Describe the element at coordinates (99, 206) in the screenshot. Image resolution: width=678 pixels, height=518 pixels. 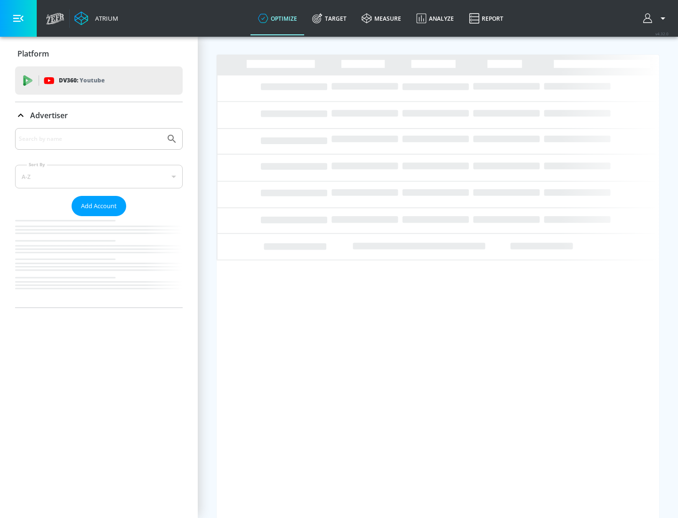
I see `button: Add Account` at that location.